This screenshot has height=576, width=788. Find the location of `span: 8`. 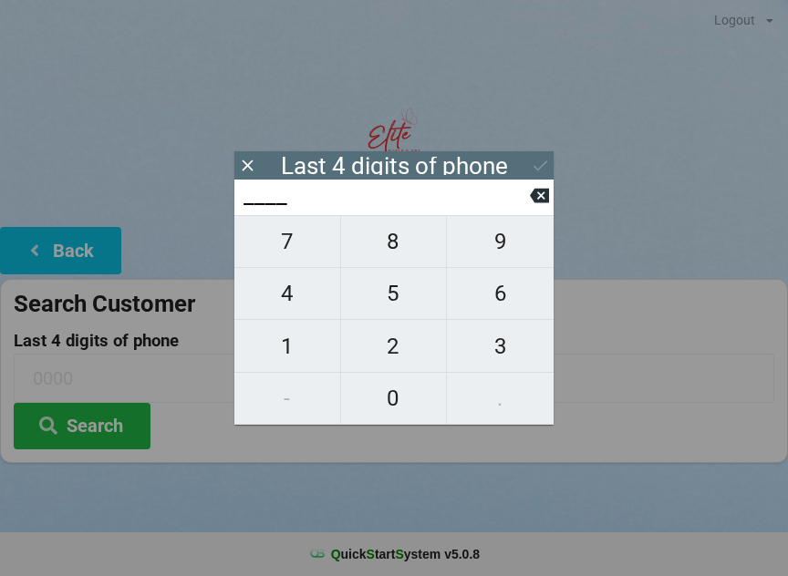

span: 8 is located at coordinates (394, 242).